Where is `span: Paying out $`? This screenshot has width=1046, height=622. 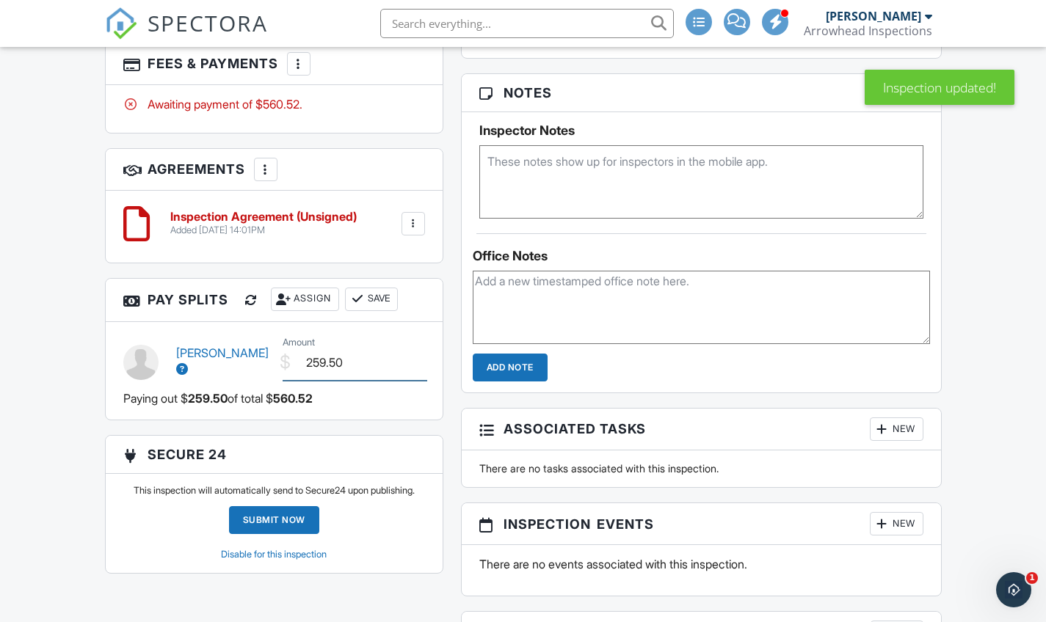 span: Paying out $ is located at coordinates (156, 399).